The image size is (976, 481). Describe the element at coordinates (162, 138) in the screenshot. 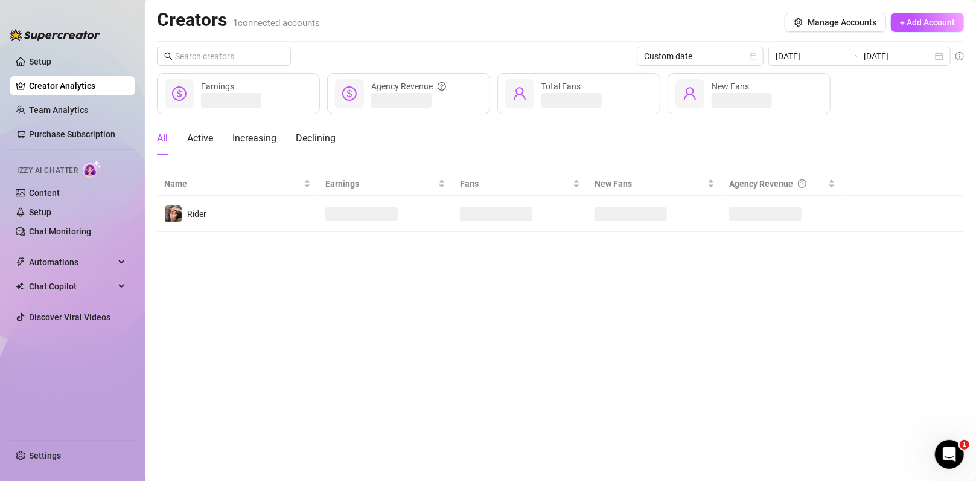

I see `div: All` at that location.